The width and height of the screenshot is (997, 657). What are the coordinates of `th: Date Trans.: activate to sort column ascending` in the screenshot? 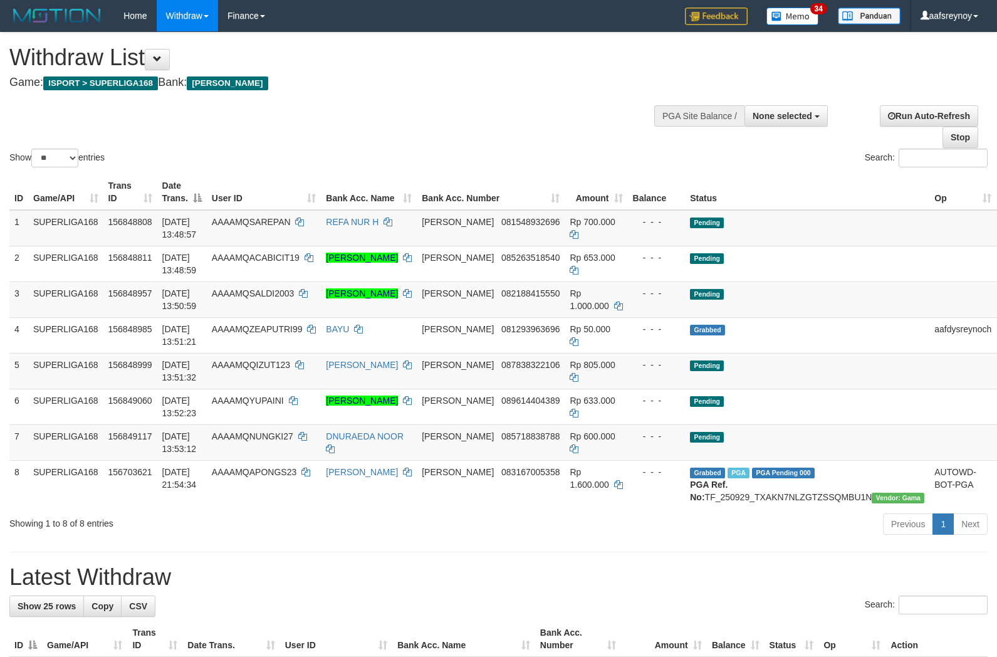 It's located at (231, 639).